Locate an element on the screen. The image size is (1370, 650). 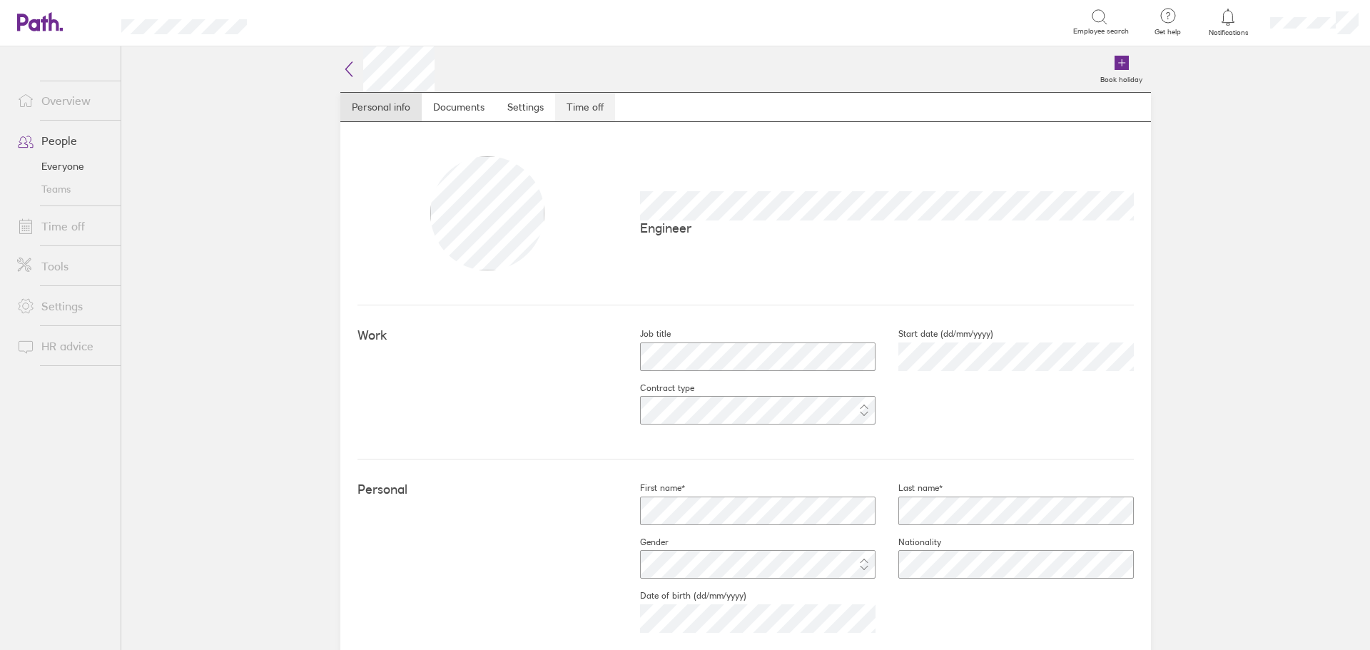
p: Engineer is located at coordinates (887, 228).